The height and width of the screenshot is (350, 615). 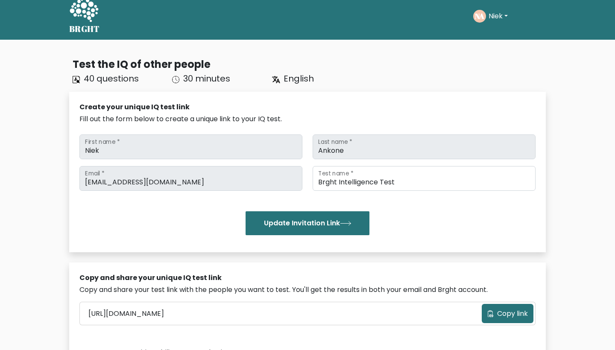 I want to click on button: Copy link, so click(x=508, y=314).